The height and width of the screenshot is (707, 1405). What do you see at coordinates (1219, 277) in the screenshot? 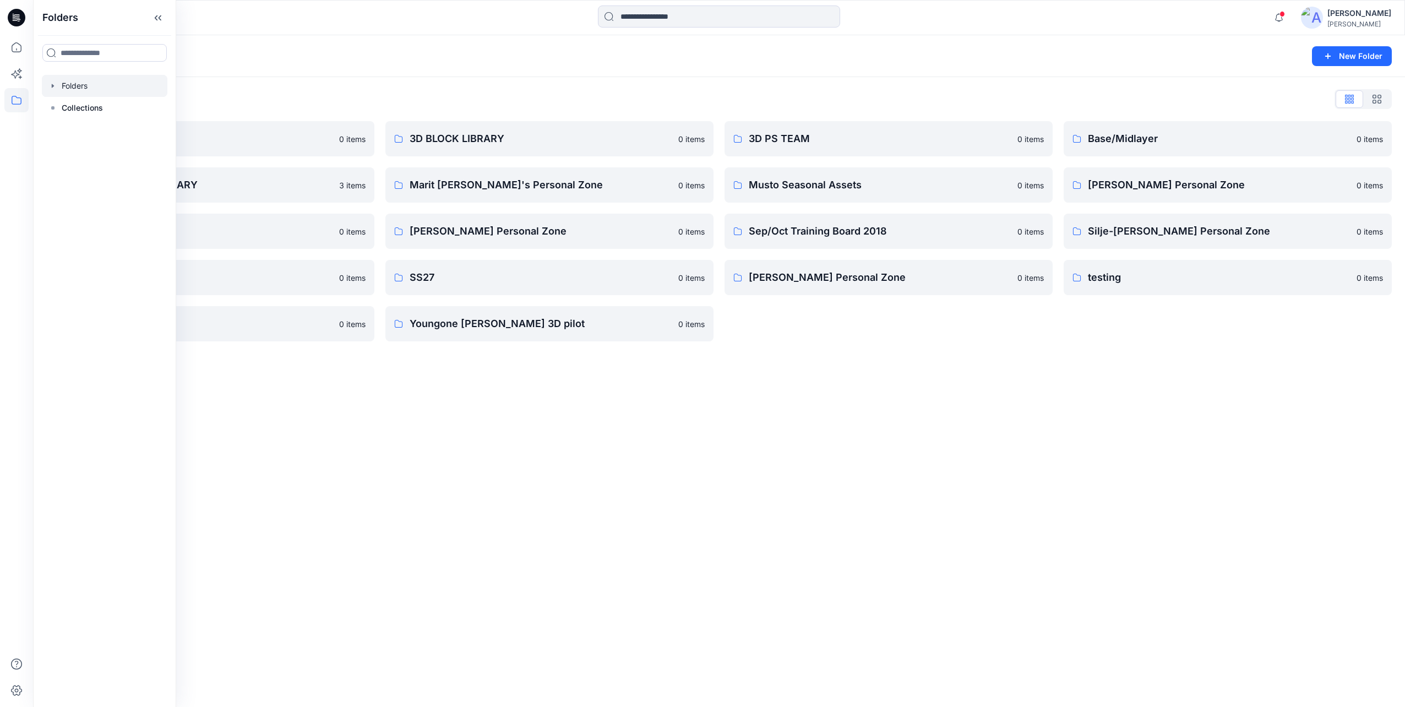
I see `p: testing` at bounding box center [1219, 277].